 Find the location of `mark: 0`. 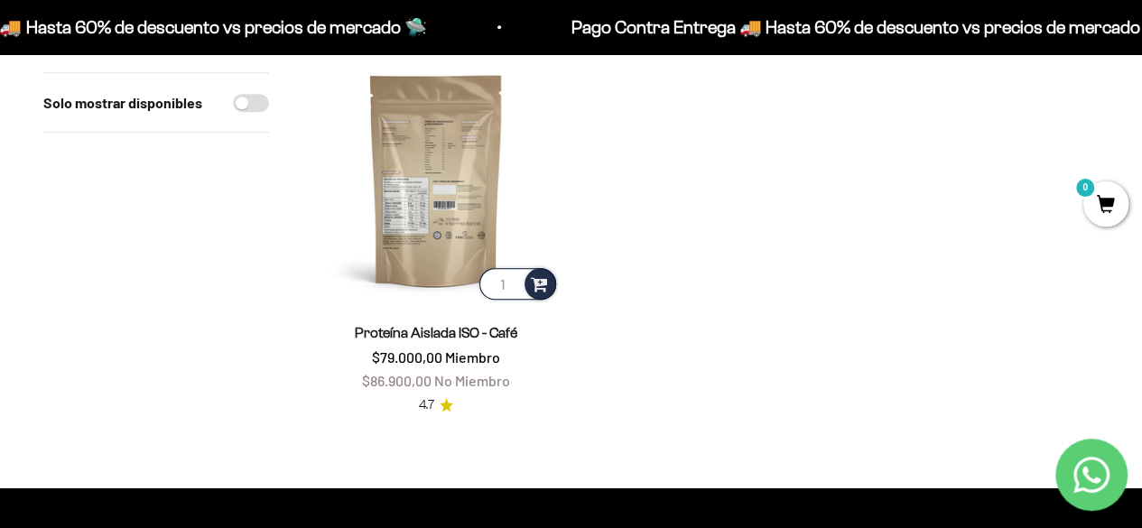

mark: 0 is located at coordinates (1085, 188).